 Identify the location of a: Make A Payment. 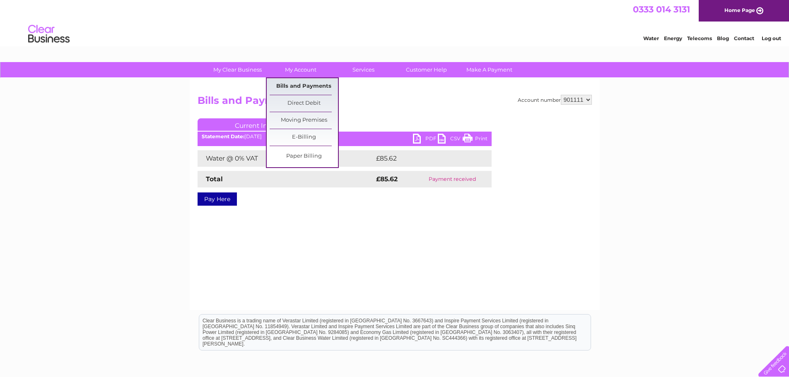
(489, 70).